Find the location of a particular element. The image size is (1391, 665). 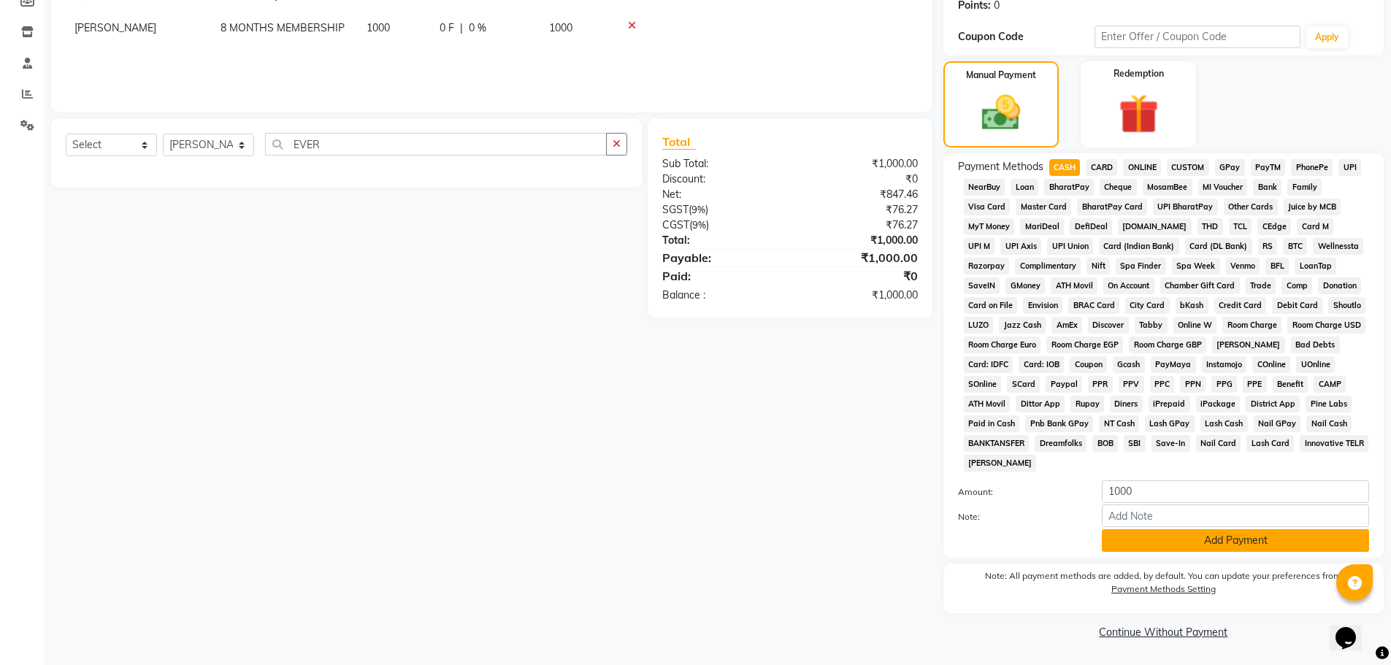

span: Bad Debts is located at coordinates (1315, 345).